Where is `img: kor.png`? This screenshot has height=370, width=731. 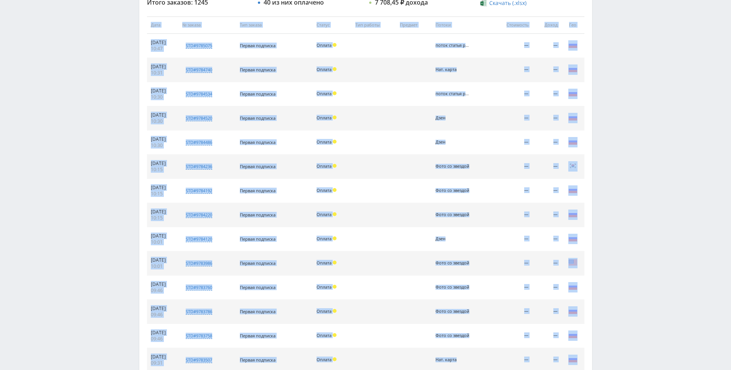
img: kor.png is located at coordinates (573, 166).